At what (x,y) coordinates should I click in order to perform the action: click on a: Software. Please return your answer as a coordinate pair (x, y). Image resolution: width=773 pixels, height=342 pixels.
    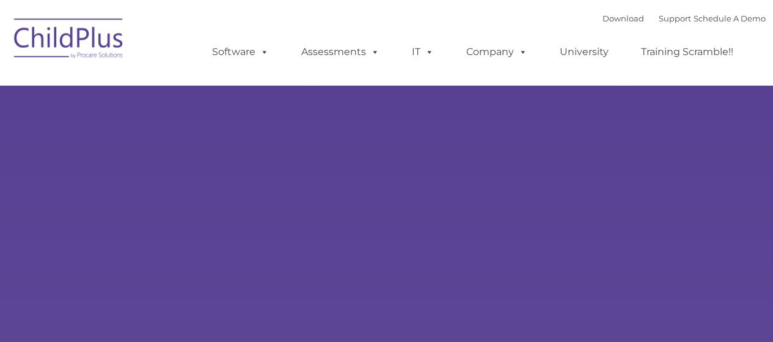
    Looking at the image, I should click on (240, 52).